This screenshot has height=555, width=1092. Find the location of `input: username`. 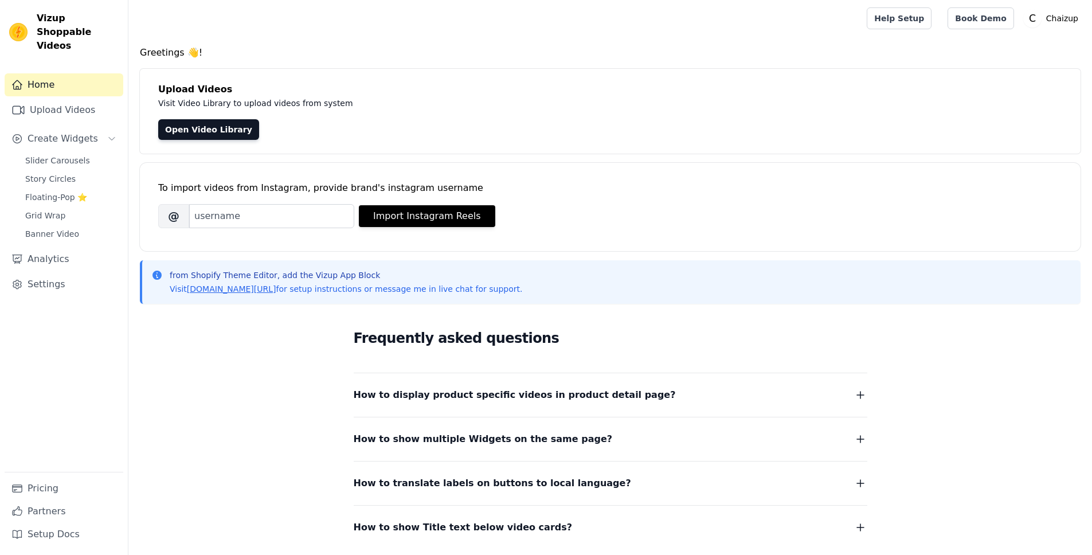

input: username is located at coordinates (272, 216).